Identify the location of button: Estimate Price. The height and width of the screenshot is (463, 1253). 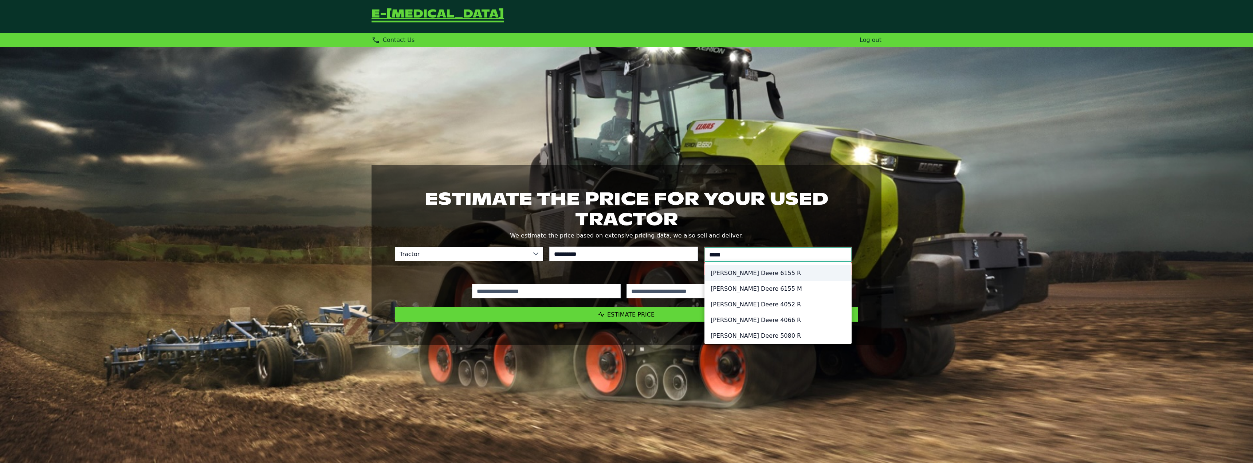
(627, 314).